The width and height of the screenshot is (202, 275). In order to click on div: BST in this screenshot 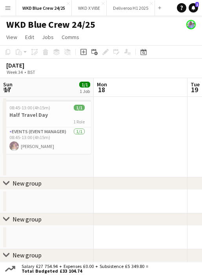, I will do `click(31, 72)`.